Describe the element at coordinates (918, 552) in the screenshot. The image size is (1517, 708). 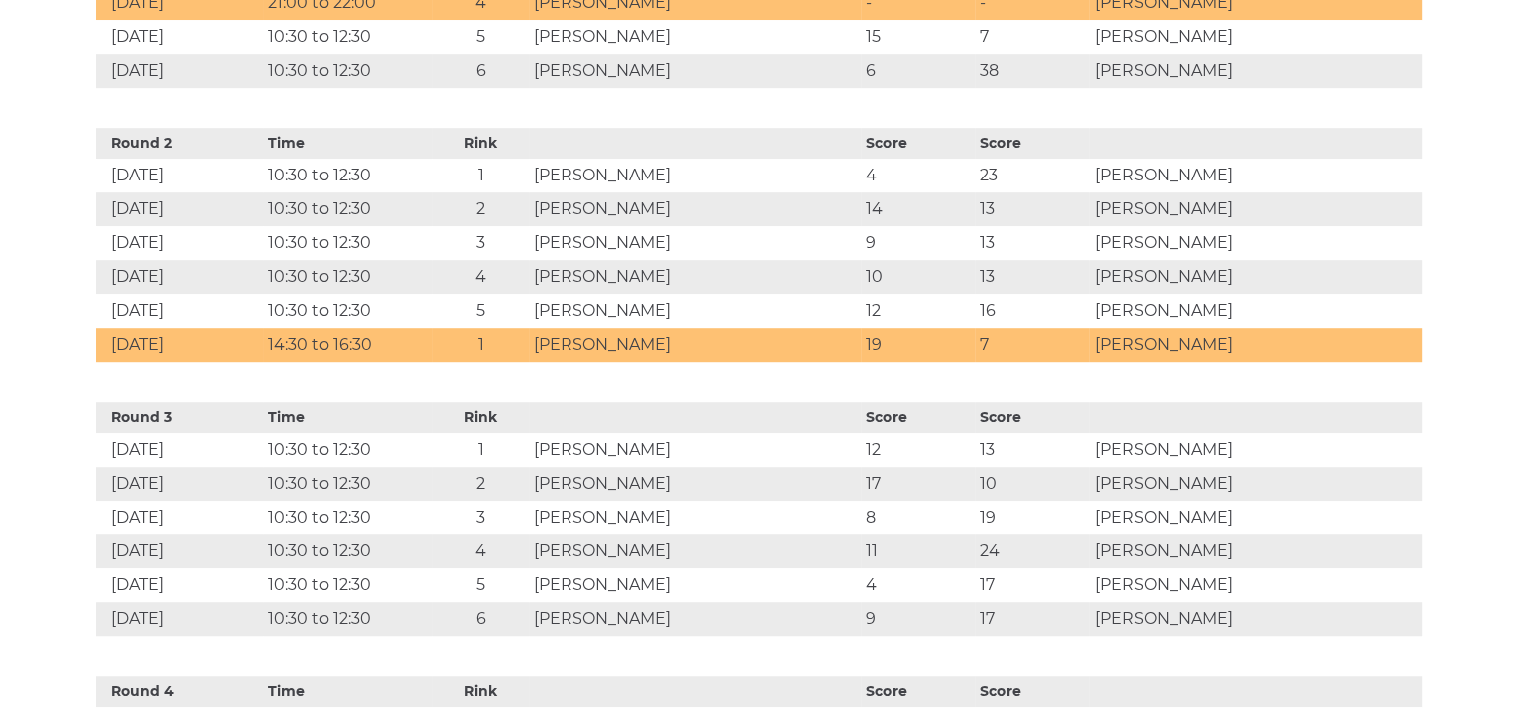
I see `td: 11` at that location.